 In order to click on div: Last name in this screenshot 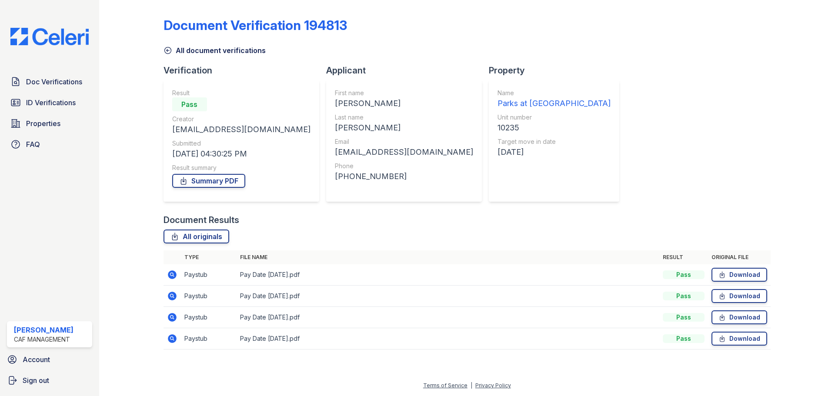, I will do `click(404, 117)`.